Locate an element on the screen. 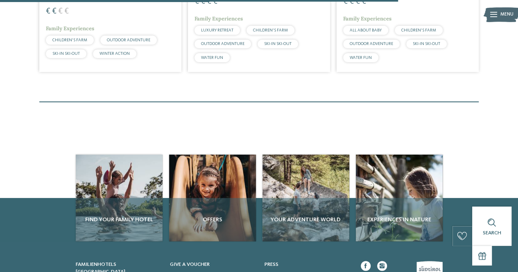 The width and height of the screenshot is (518, 272). span: WINTER ACTION is located at coordinates (115, 54).